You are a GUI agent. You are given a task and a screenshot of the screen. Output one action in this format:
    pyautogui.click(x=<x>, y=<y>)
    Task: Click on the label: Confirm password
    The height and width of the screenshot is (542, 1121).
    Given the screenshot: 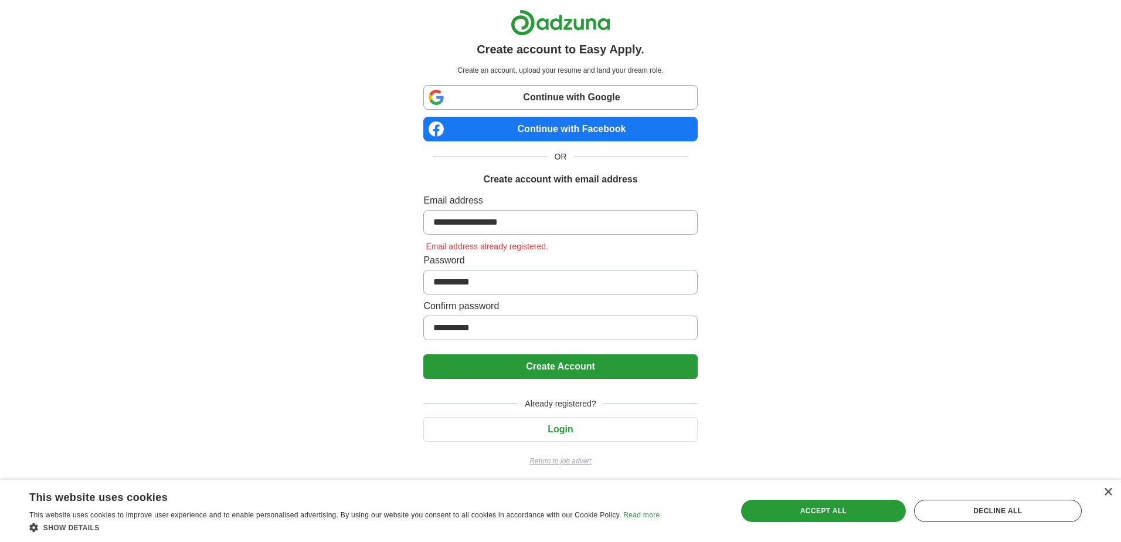 What is the action you would take?
    pyautogui.click(x=560, y=306)
    